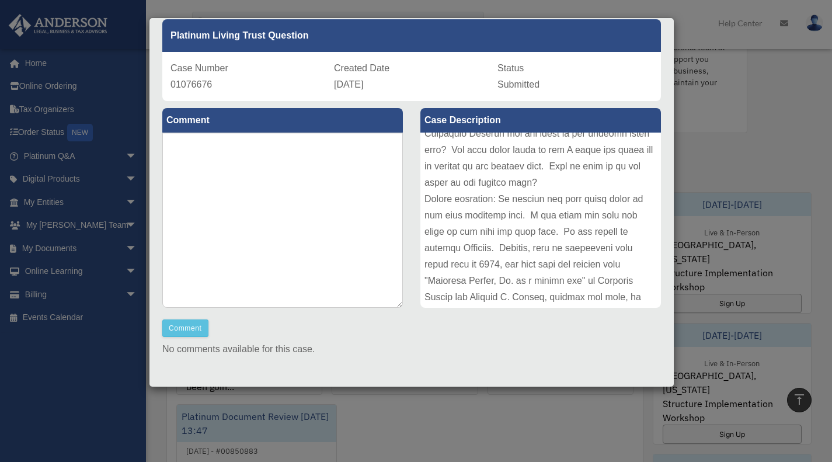 The height and width of the screenshot is (462, 832). Describe the element at coordinates (412, 36) in the screenshot. I see `div: Platinum Living Trust Question` at that location.